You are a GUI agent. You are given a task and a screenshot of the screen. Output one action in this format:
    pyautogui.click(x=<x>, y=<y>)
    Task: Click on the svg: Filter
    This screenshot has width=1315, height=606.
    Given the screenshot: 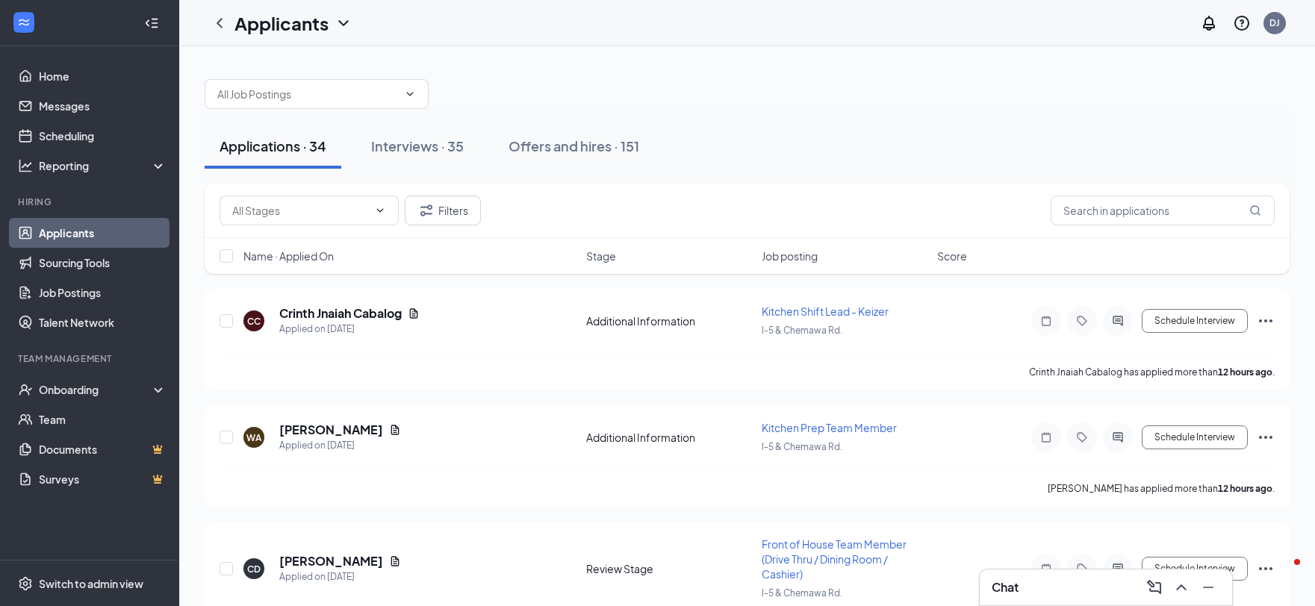 What is the action you would take?
    pyautogui.click(x=426, y=211)
    